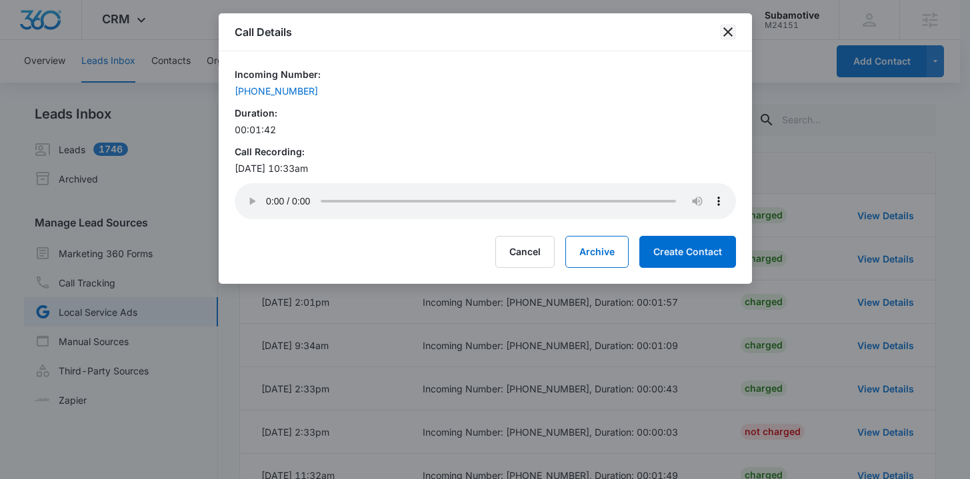  I want to click on h1: Call Details, so click(263, 32).